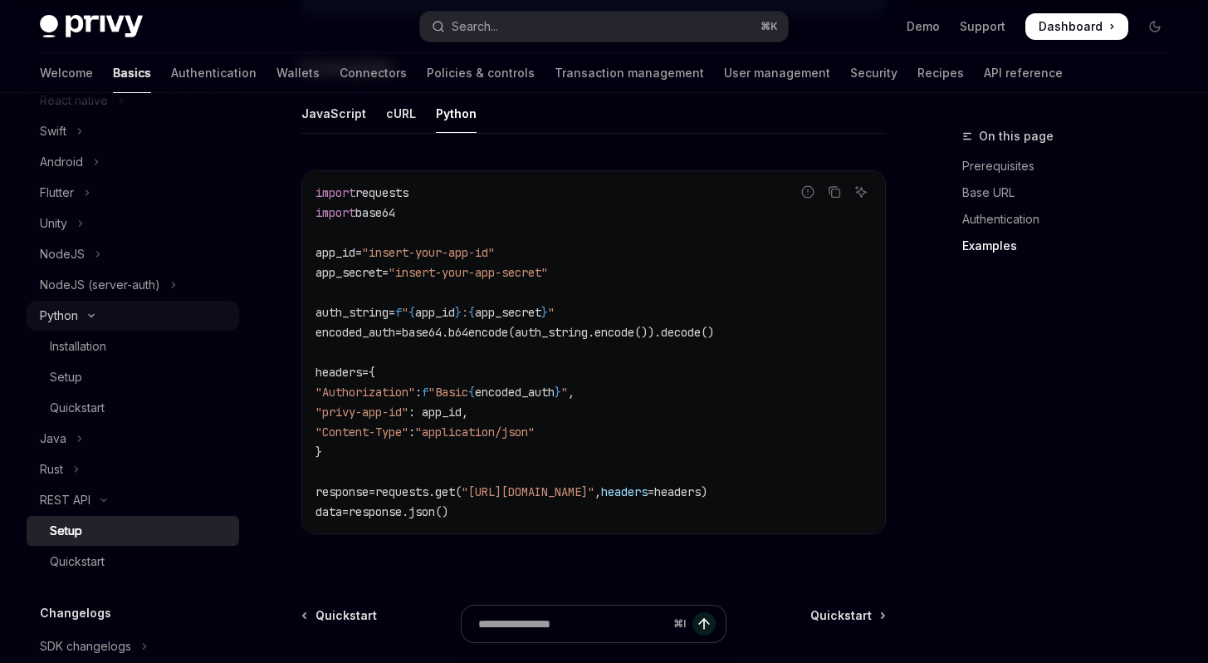 Image resolution: width=1208 pixels, height=663 pixels. I want to click on span: import, so click(335, 213).